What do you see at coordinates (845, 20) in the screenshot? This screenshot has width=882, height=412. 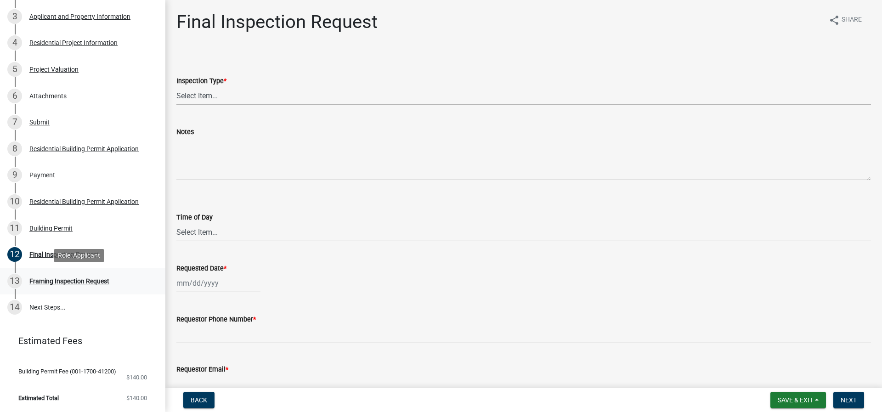 I see `button: shareShare` at bounding box center [845, 20].